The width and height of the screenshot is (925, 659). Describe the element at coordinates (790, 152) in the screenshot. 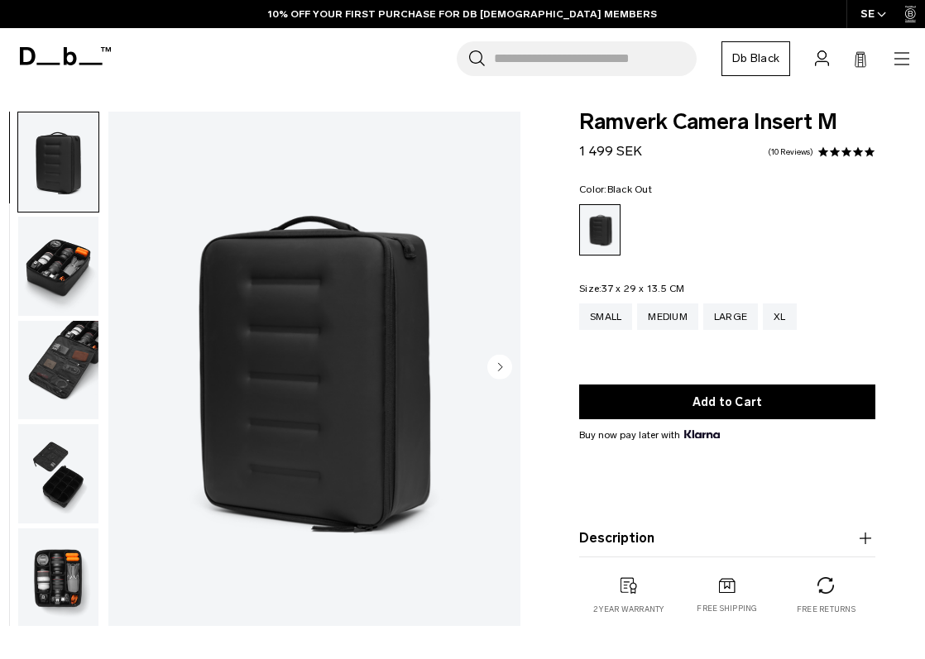

I see `a: 10 reviews` at that location.